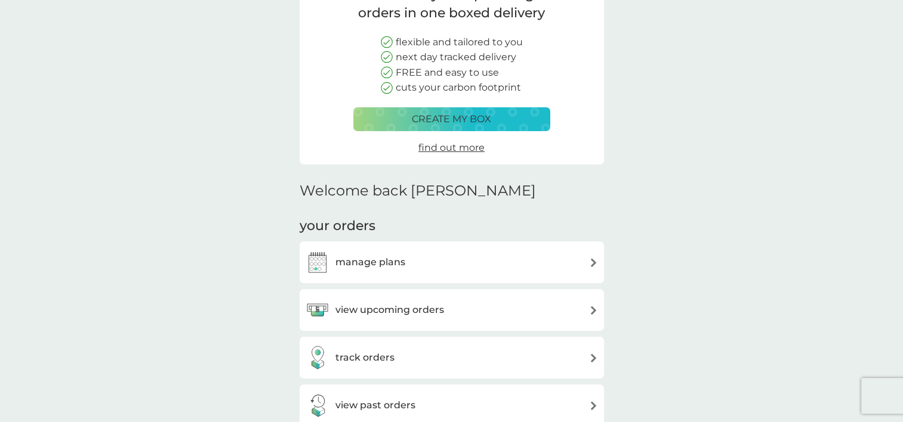 This screenshot has width=903, height=422. What do you see at coordinates (447, 73) in the screenshot?
I see `p: FREE and easy to use` at bounding box center [447, 73].